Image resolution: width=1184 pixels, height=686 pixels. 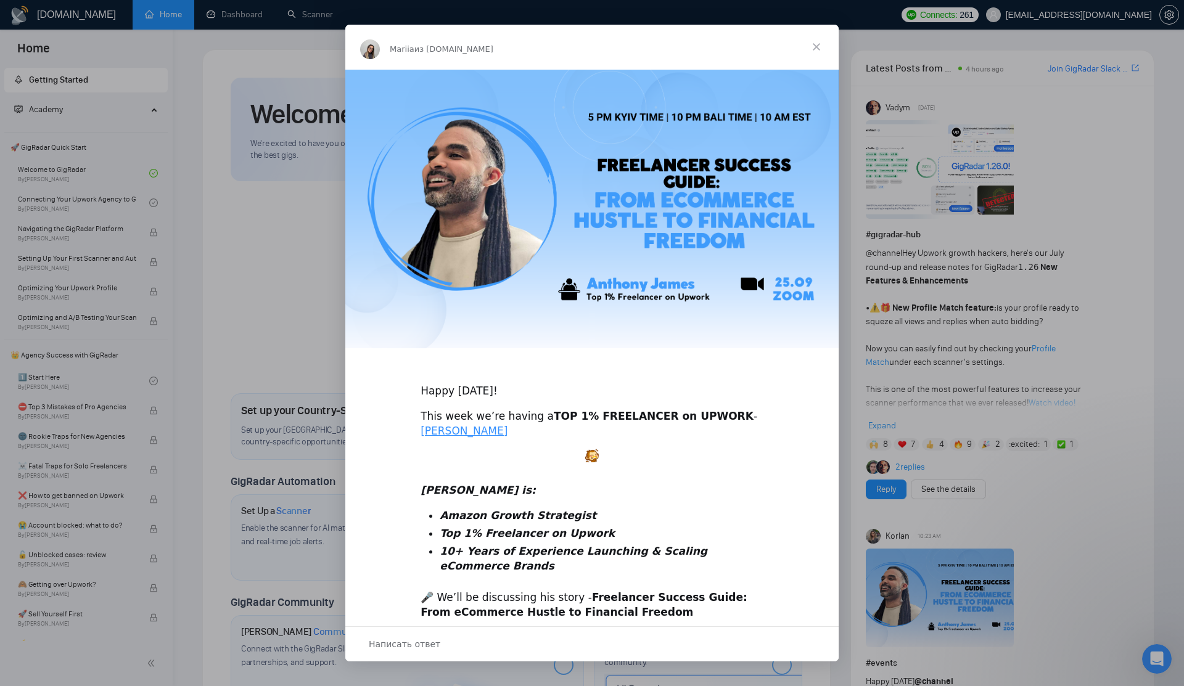 I want to click on i: Top 1% Freelancer on Upwork, so click(x=527, y=534).